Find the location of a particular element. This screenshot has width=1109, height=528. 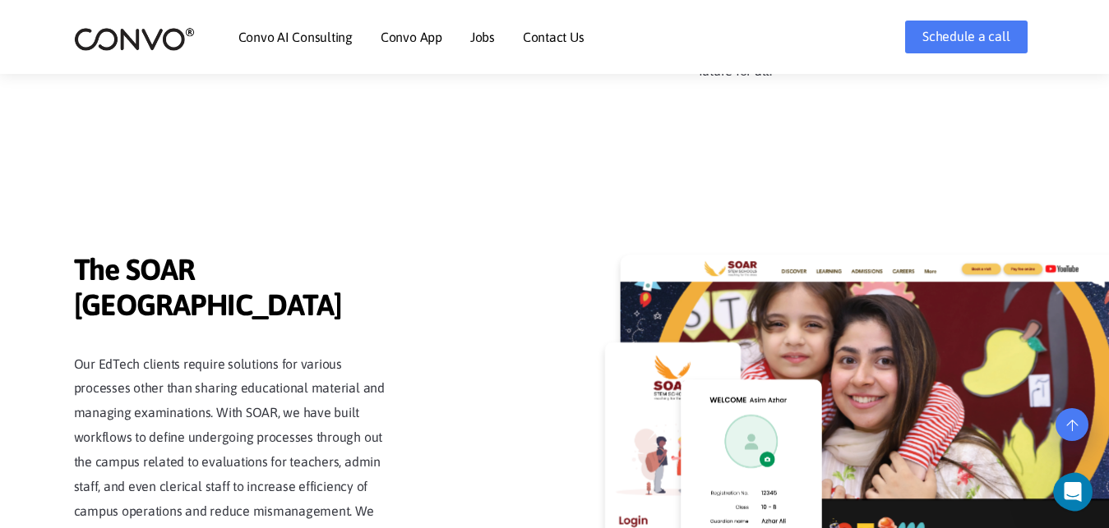

a: Convo App is located at coordinates (411, 37).